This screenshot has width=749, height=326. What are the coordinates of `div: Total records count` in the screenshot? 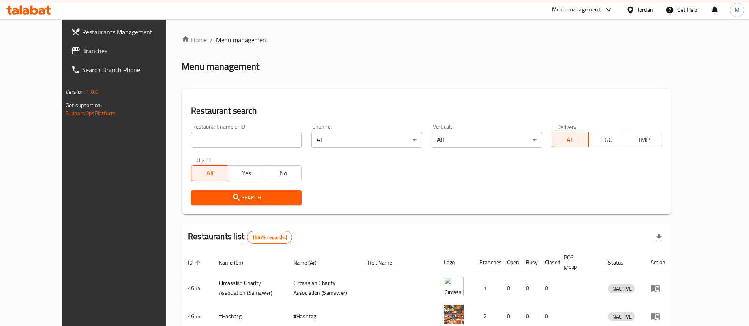 It's located at (269, 238).